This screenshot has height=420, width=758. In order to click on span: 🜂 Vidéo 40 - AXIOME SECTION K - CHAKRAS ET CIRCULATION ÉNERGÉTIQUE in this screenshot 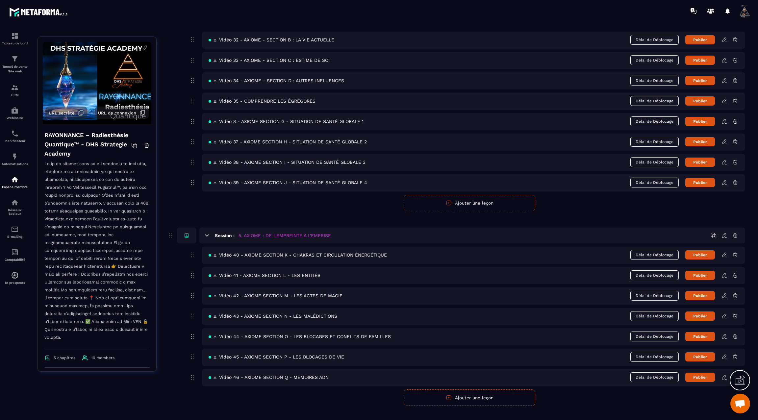, I will do `click(298, 255)`.